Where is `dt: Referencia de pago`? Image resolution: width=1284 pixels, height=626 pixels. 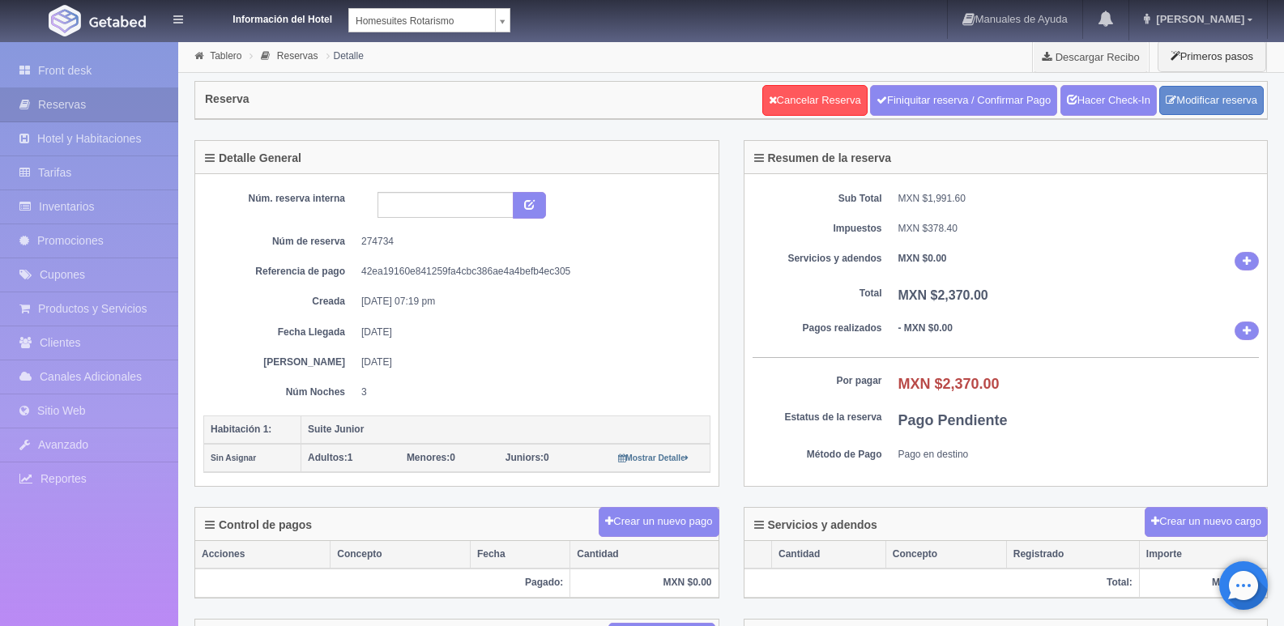 dt: Referencia de pago is located at coordinates (280, 271).